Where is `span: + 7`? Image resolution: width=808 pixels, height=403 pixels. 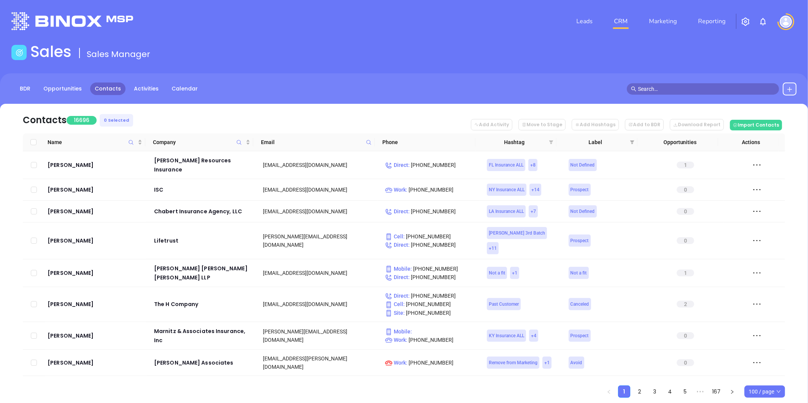
span: + 7 is located at coordinates (533, 212).